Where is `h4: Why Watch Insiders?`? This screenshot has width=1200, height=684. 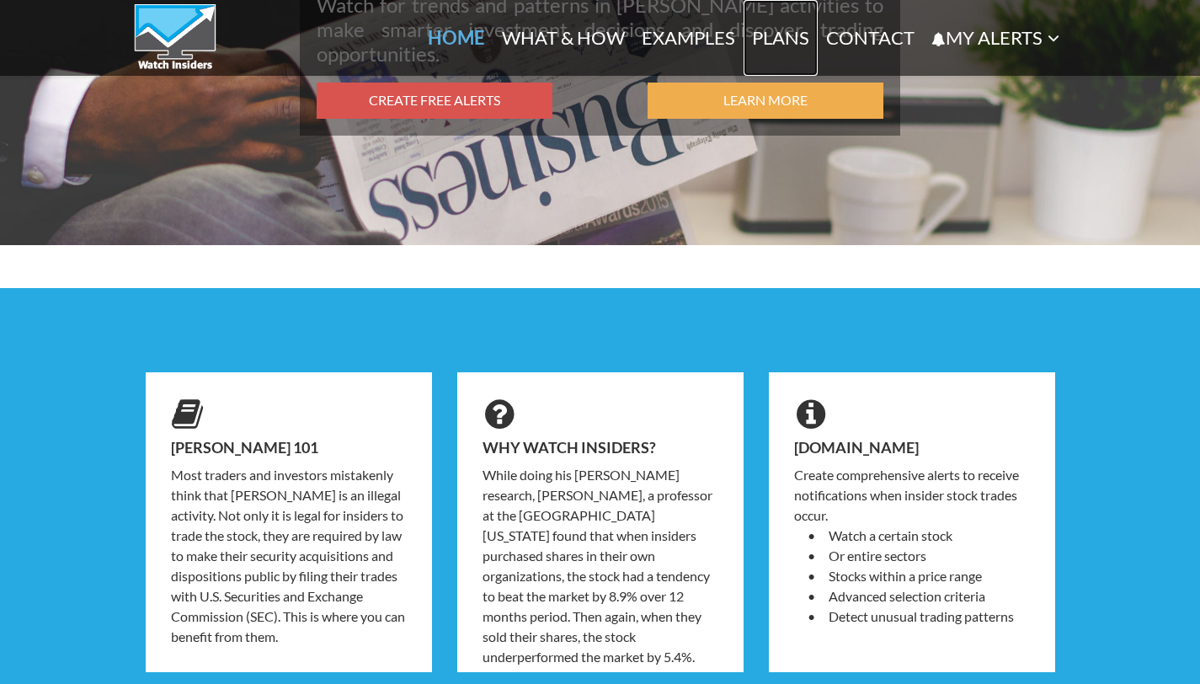 h4: Why Watch Insiders? is located at coordinates (600, 448).